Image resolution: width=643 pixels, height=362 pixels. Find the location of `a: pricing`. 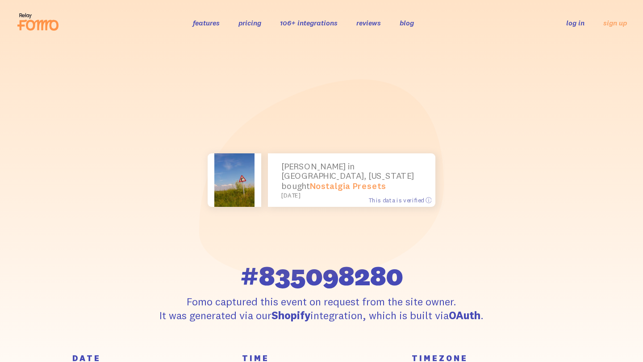

a: pricing is located at coordinates (249, 23).